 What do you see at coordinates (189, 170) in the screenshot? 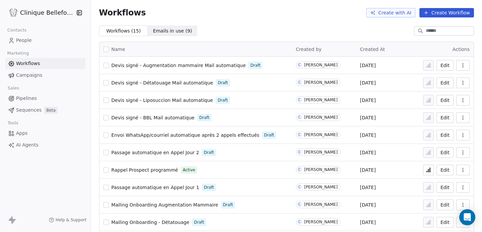
I see `span: Active` at bounding box center [189, 170].